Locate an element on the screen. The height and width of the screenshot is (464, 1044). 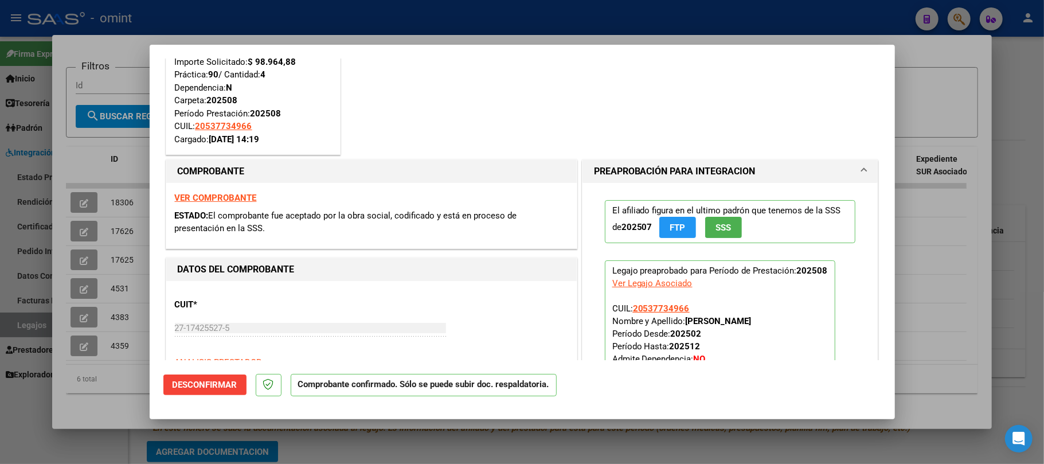
button: SSS is located at coordinates (724, 227).